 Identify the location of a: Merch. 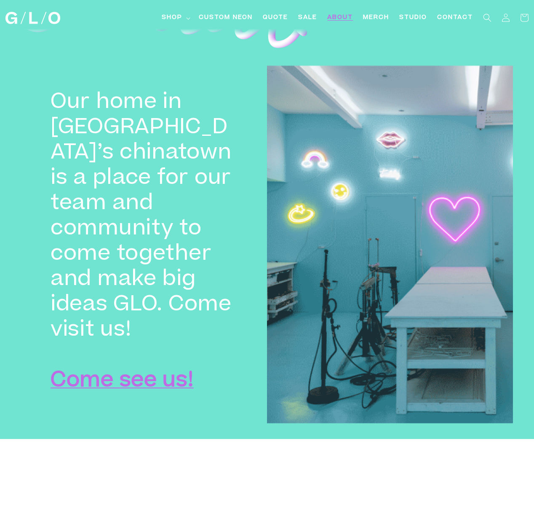
(376, 18).